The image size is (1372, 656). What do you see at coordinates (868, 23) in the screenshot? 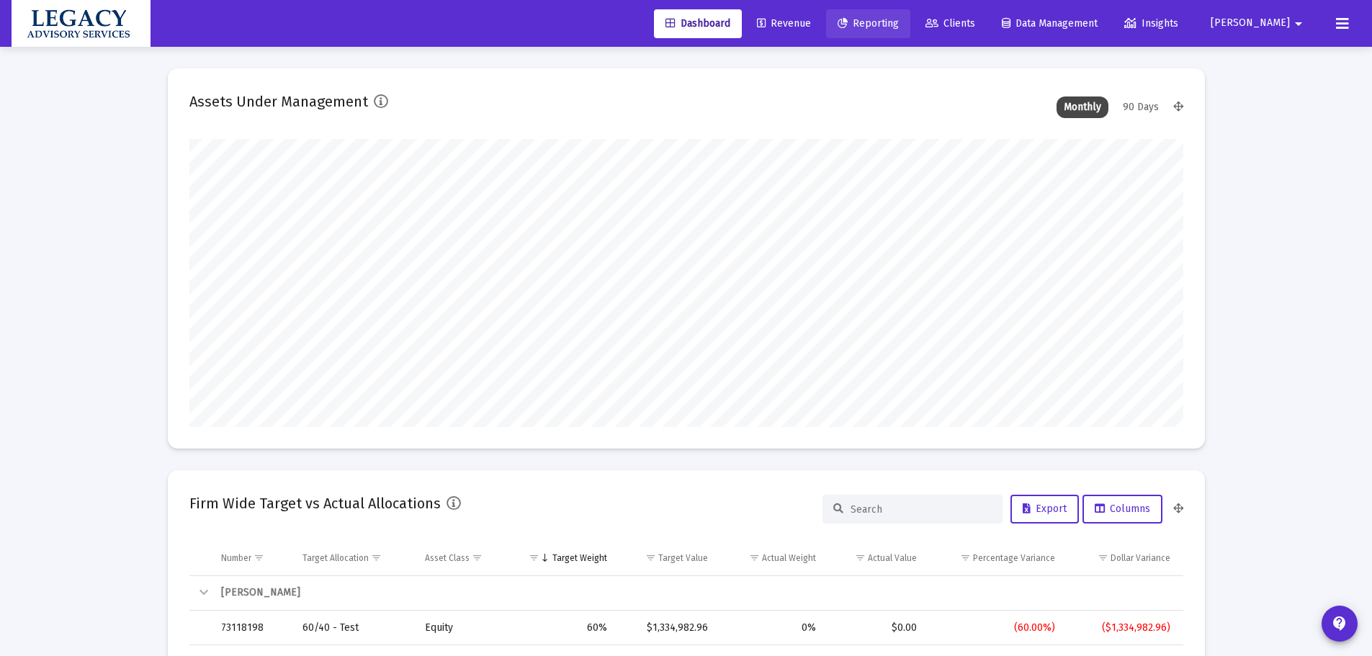
I see `span: Reporting` at bounding box center [868, 23].